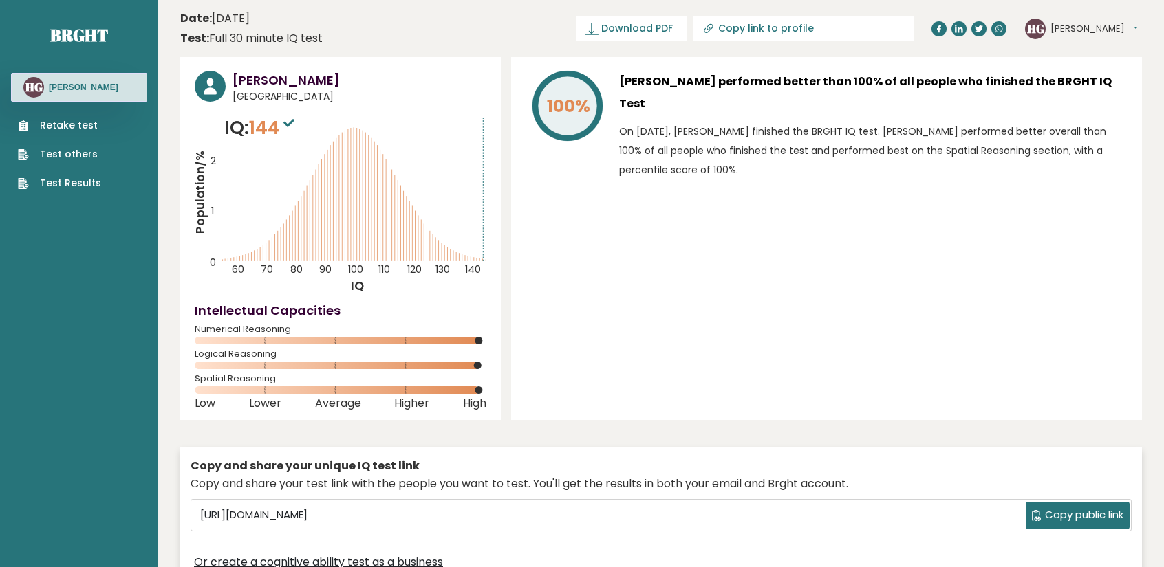 This screenshot has height=567, width=1164. What do you see at coordinates (59, 183) in the screenshot?
I see `a: Test Results` at bounding box center [59, 183].